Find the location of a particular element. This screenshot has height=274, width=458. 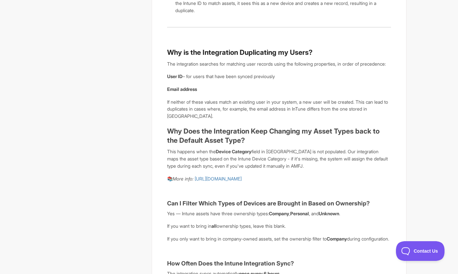

p: Yes — Intune assets have three ownership types: , , and . is located at coordinates (279, 214).